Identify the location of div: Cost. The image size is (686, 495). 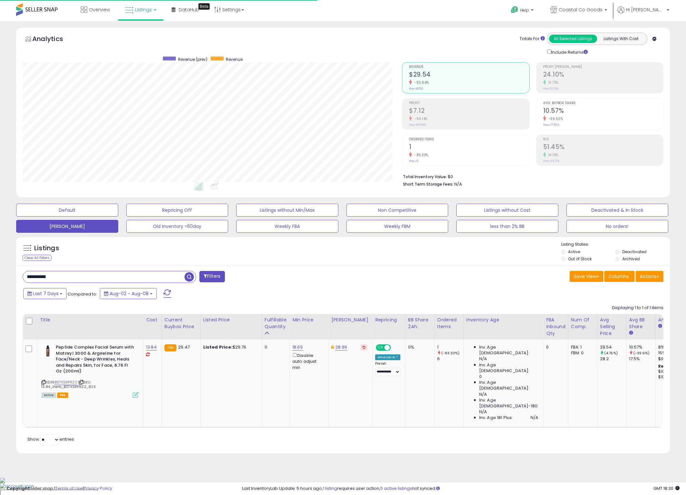
(153, 320).